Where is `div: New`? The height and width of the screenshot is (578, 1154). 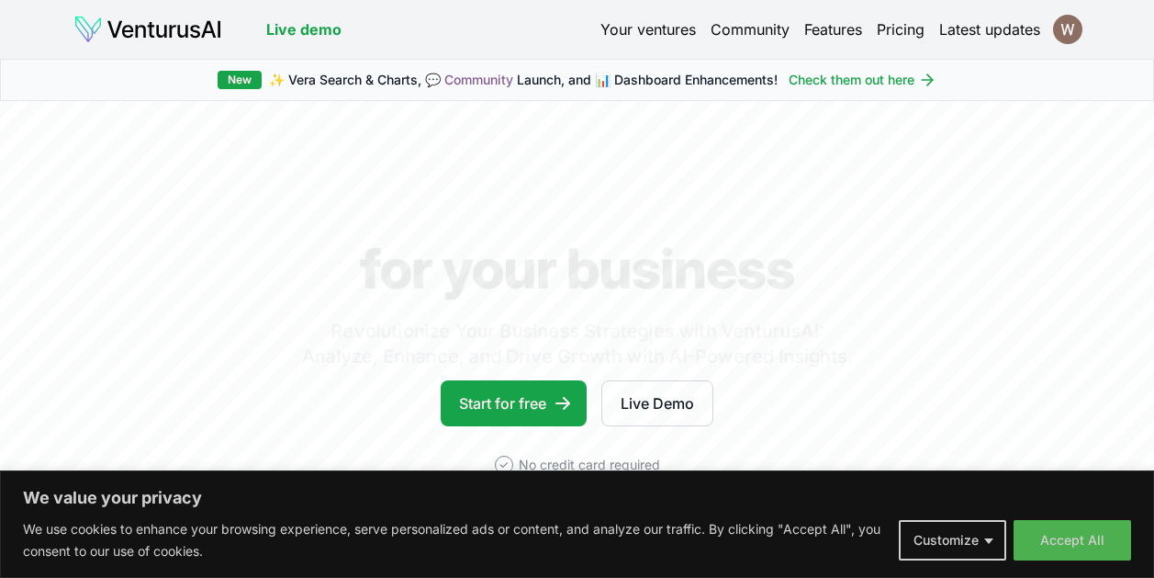
div: New is located at coordinates (240, 80).